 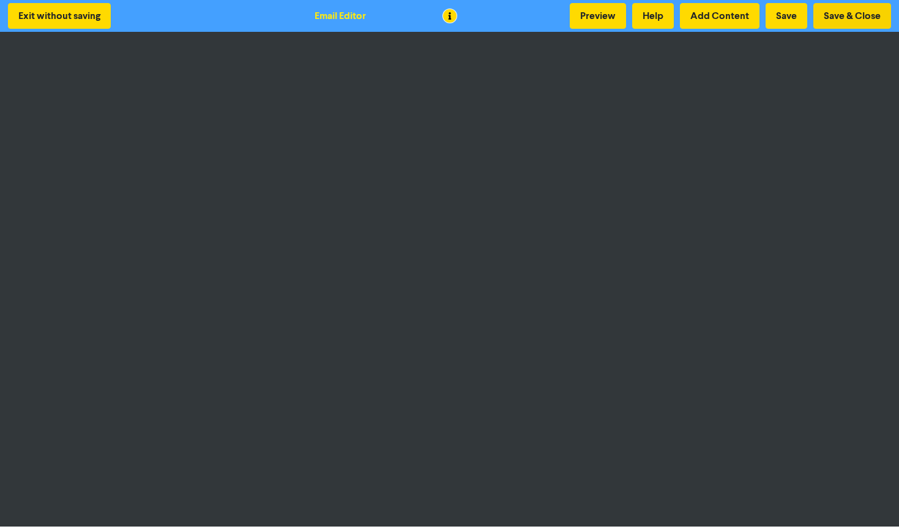 I want to click on button: Preview, so click(x=598, y=16).